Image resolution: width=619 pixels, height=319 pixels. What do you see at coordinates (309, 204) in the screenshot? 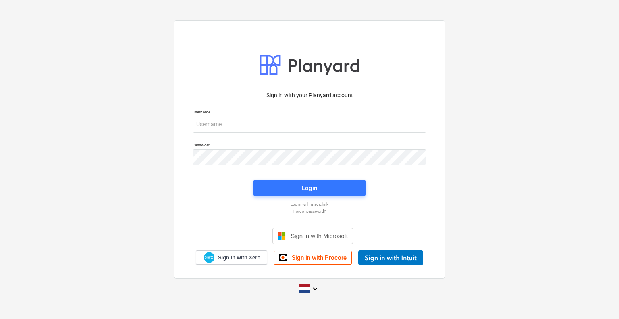
I see `a: Log in with magic link` at bounding box center [309, 204].